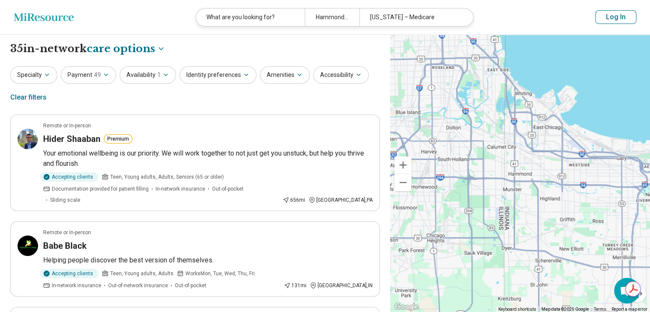 The height and width of the screenshot is (312, 650). What do you see at coordinates (159, 75) in the screenshot?
I see `span: 1` at bounding box center [159, 75].